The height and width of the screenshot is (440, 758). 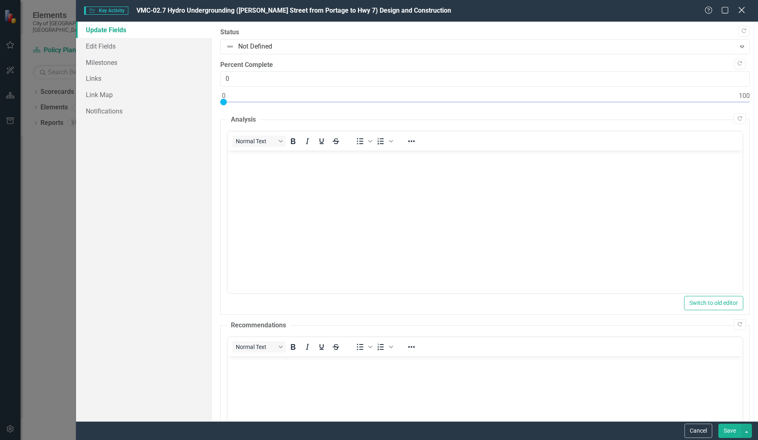 I want to click on button: Switch to old editor, so click(x=713, y=303).